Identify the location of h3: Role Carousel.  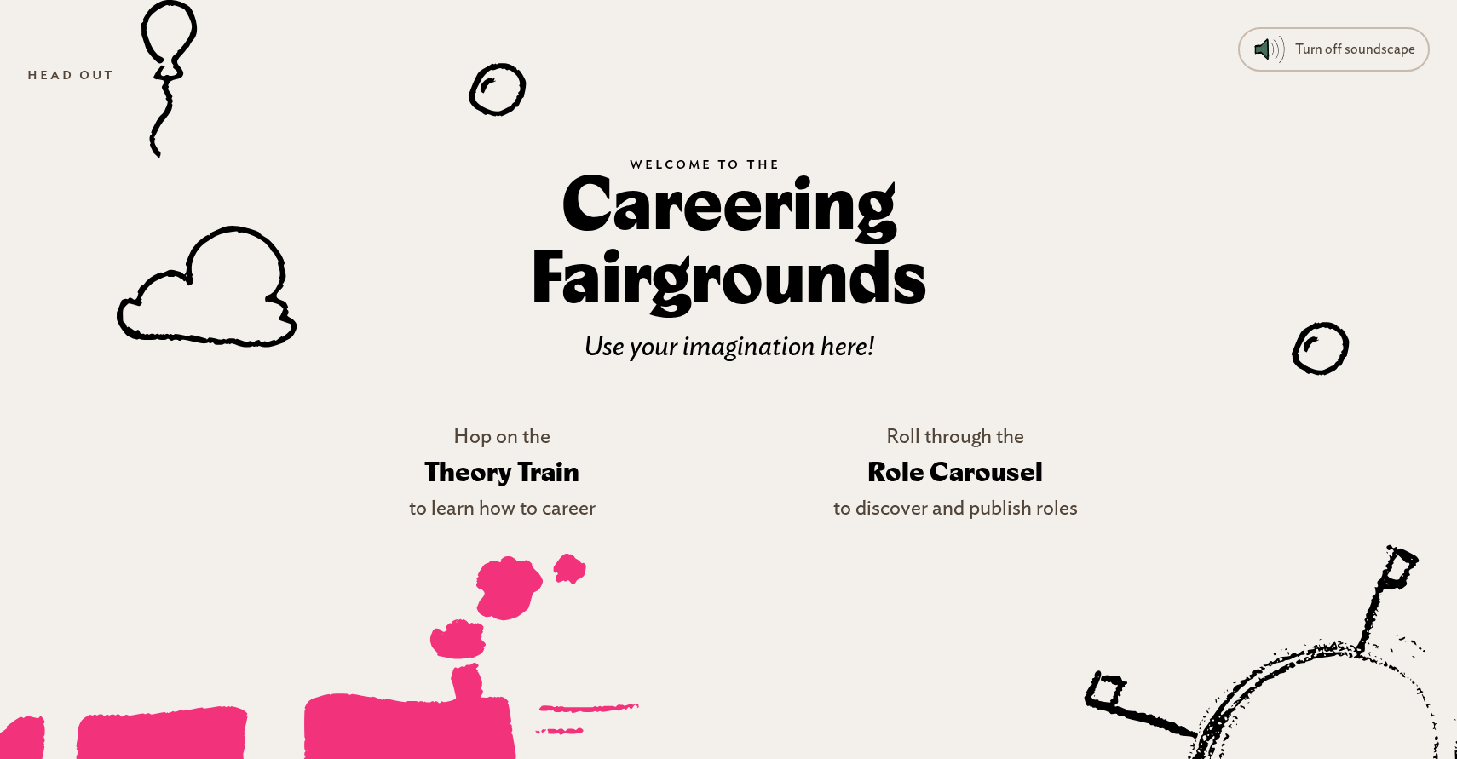
(955, 473).